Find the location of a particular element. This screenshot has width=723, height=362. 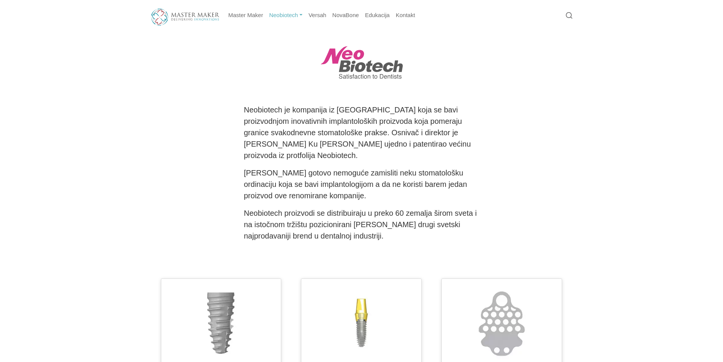

a: Versah is located at coordinates (317, 15).